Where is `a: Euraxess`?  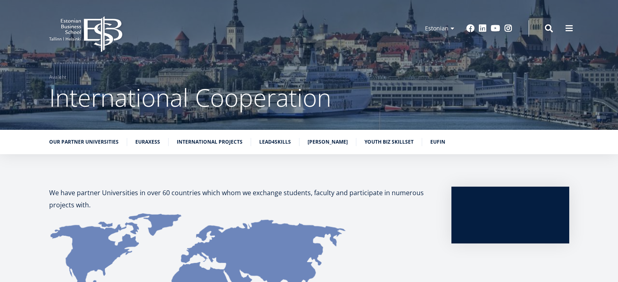 a: Euraxess is located at coordinates (148, 142).